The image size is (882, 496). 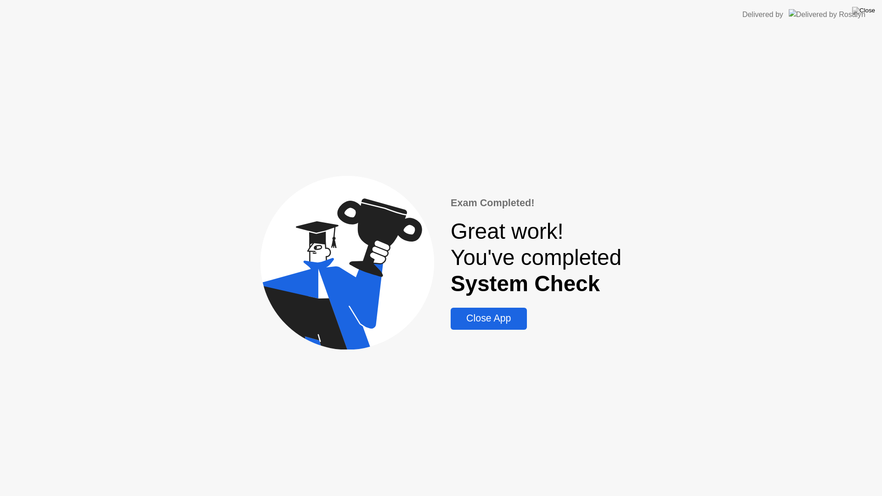 What do you see at coordinates (863, 11) in the screenshot?
I see `img: Close` at bounding box center [863, 11].